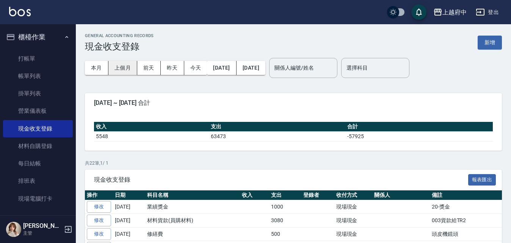 This screenshot has height=243, width=511. Describe the element at coordinates (38, 59) in the screenshot. I see `a: 打帳單` at that location.